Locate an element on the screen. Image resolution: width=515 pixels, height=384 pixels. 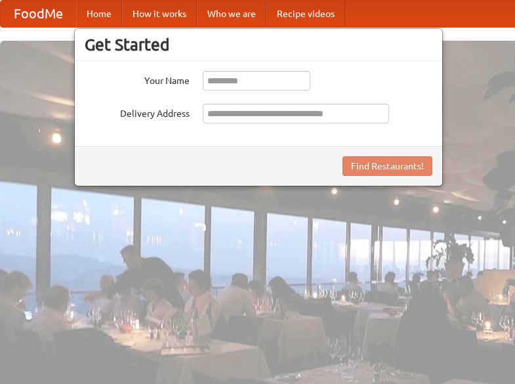
label: Your Name is located at coordinates (137, 79).